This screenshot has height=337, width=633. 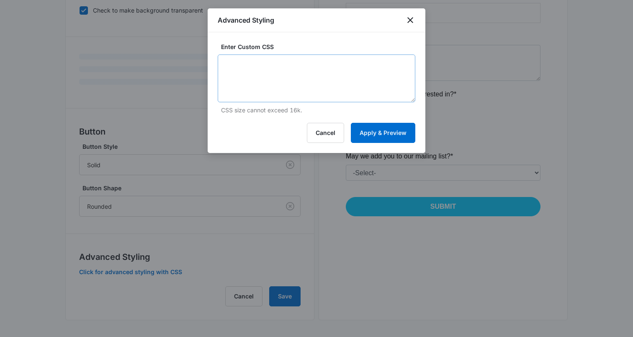 What do you see at coordinates (21, 217) in the screenshot?
I see `label: Option 3` at bounding box center [21, 217].